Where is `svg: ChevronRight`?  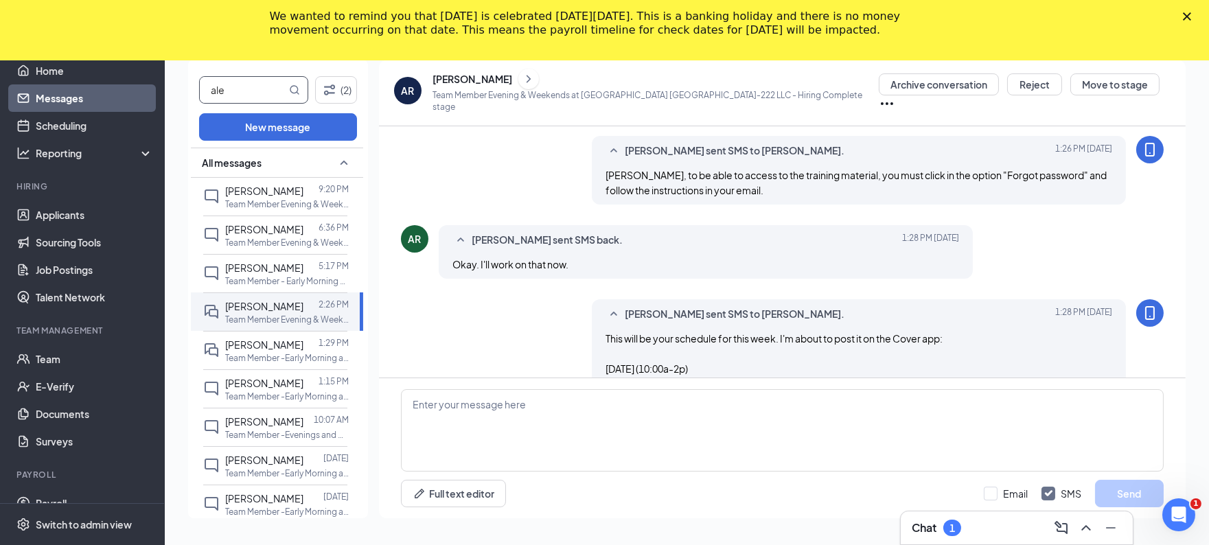
svg: ChevronRight is located at coordinates (529, 79).